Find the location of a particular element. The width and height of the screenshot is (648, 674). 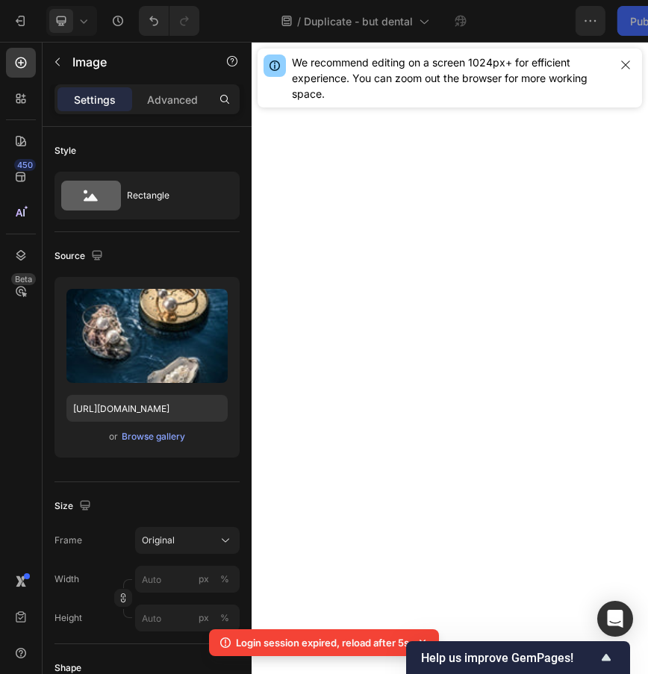

span: or is located at coordinates (113, 437).